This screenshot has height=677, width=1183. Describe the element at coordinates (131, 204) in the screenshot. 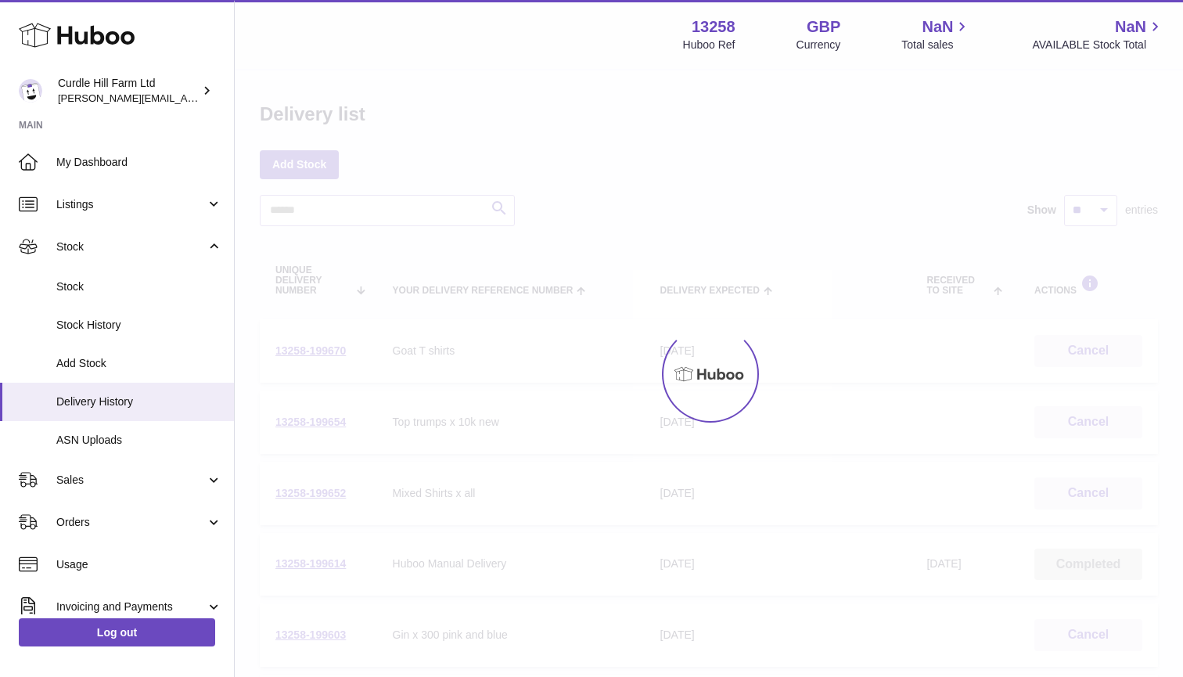

I see `span: Listings` at that location.